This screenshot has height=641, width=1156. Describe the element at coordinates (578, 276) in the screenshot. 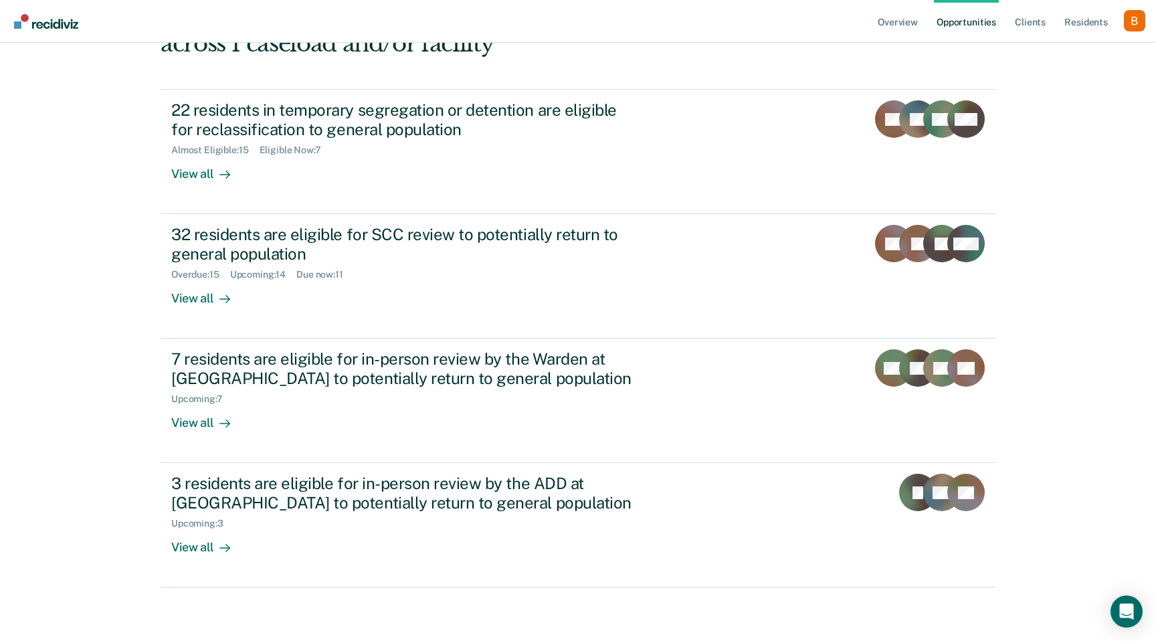

I see `a: 32 residents are eligible for SCC review to potentially return to general populationOverdue:15Upc...` at that location.